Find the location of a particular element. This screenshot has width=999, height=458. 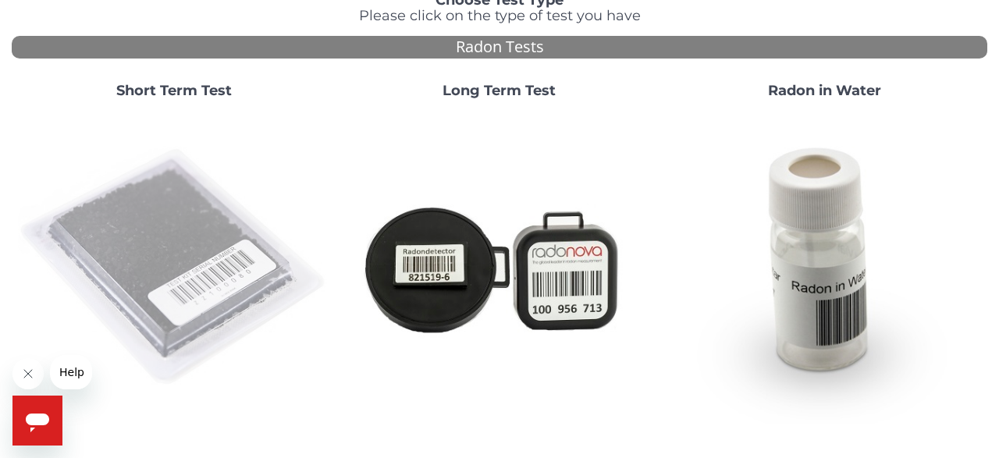

span: Help is located at coordinates (22, 17).